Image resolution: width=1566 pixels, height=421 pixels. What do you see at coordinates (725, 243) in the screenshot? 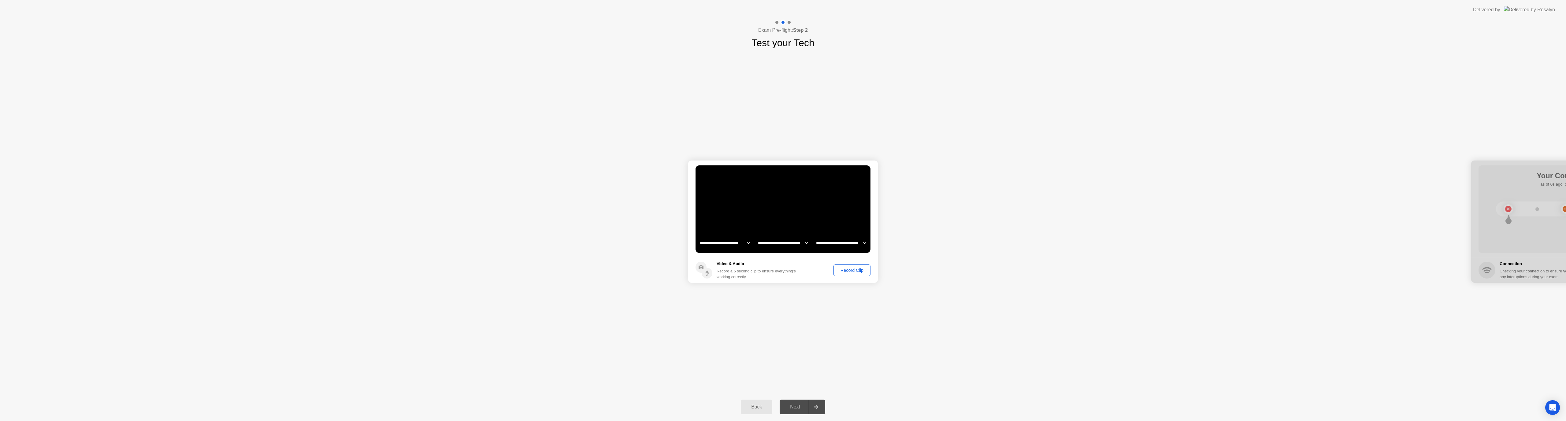
I see `select: Available cameras` at bounding box center [725, 243].